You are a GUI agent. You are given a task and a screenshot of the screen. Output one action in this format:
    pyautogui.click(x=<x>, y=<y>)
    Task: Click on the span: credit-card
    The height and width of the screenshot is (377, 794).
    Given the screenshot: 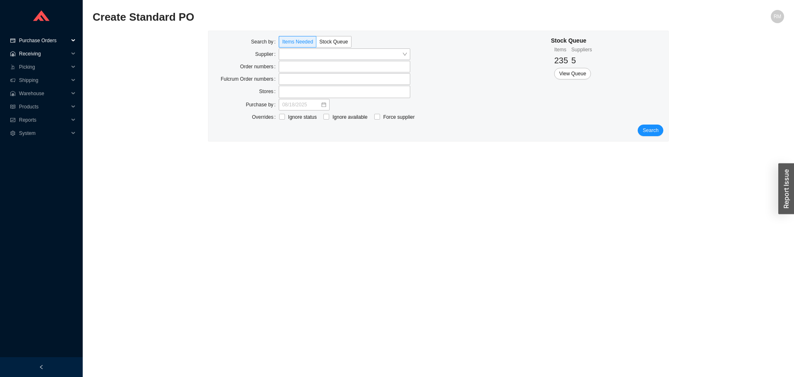 What is the action you would take?
    pyautogui.click(x=13, y=41)
    